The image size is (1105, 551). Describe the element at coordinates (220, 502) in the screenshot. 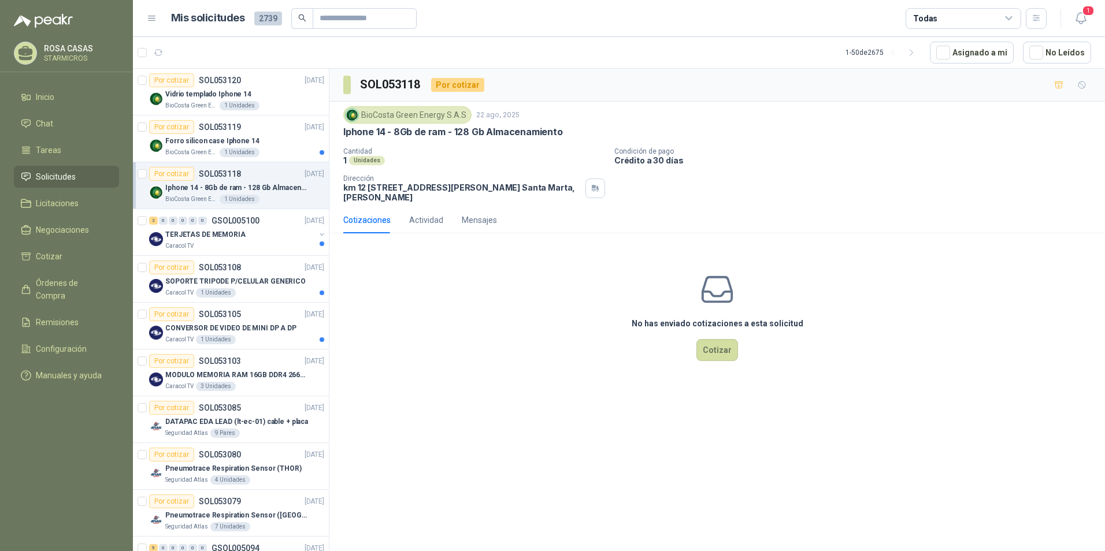

I see `p: SOL053079` at that location.